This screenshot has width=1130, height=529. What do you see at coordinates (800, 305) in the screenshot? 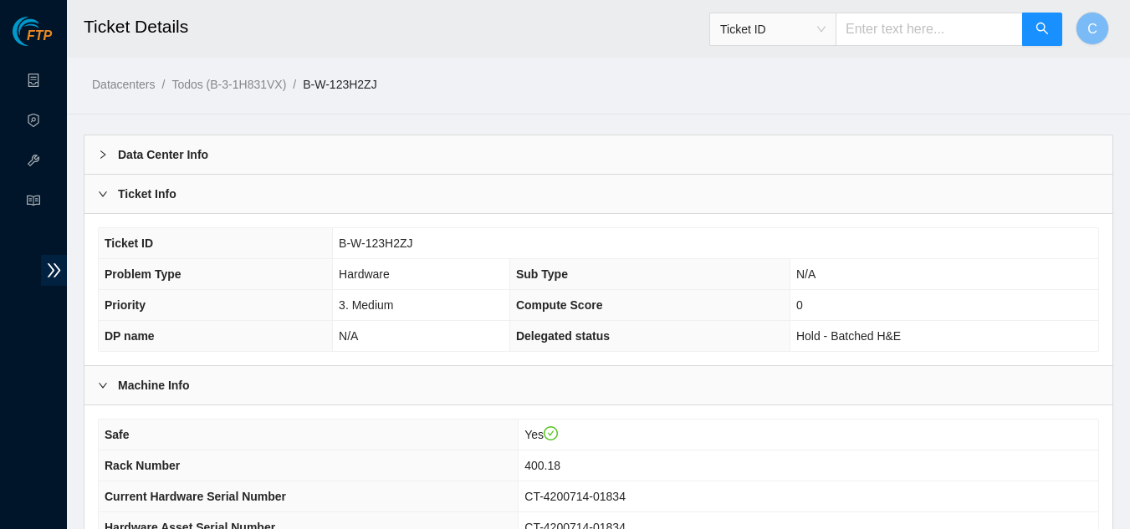
I see `span: 0` at bounding box center [800, 305].